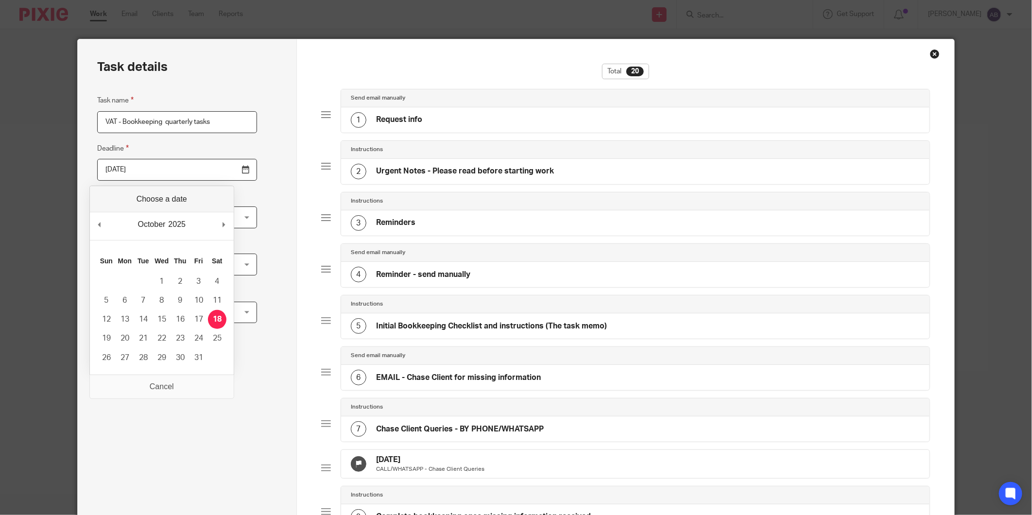 The image size is (1032, 515). I want to click on div: 1, so click(359, 120).